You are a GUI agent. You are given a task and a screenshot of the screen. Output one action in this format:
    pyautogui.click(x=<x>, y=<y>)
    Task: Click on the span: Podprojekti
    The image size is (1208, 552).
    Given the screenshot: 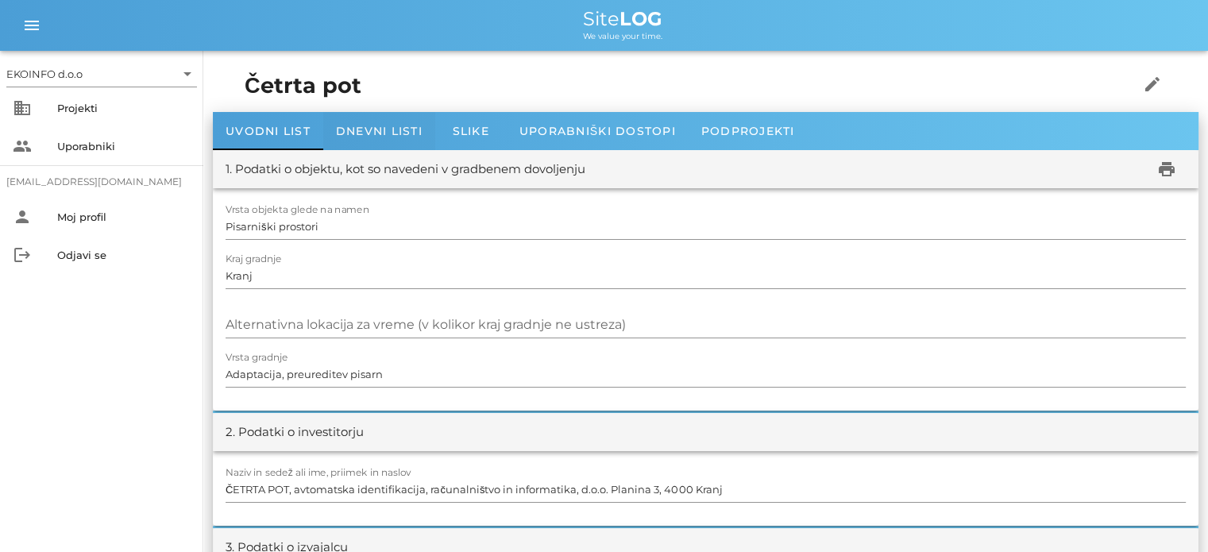 What is the action you would take?
    pyautogui.click(x=748, y=131)
    